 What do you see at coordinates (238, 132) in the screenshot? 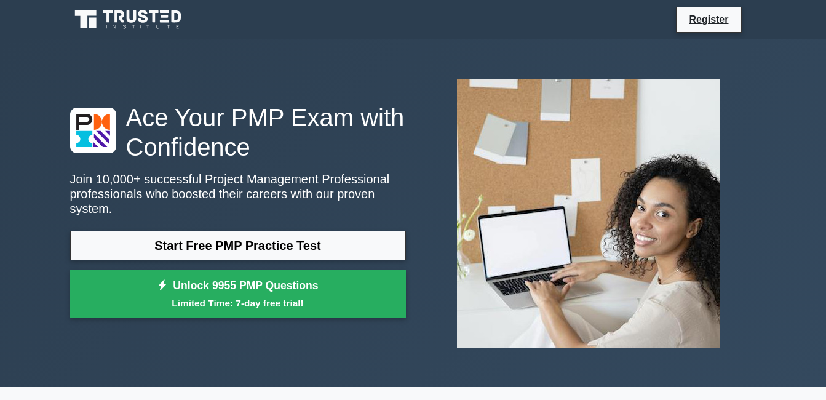
I see `h1: Ace Your PMP Exam with Confidence` at bounding box center [238, 132].